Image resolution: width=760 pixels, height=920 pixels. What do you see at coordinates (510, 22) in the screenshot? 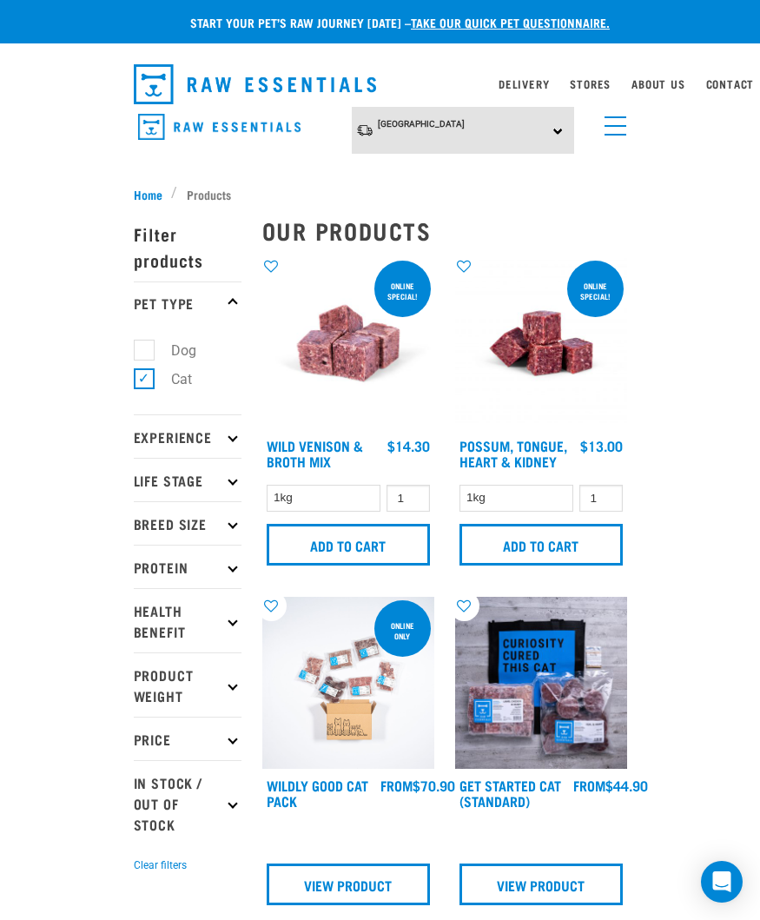
I see `a: take our quick pet questionnaire.` at bounding box center [510, 22].